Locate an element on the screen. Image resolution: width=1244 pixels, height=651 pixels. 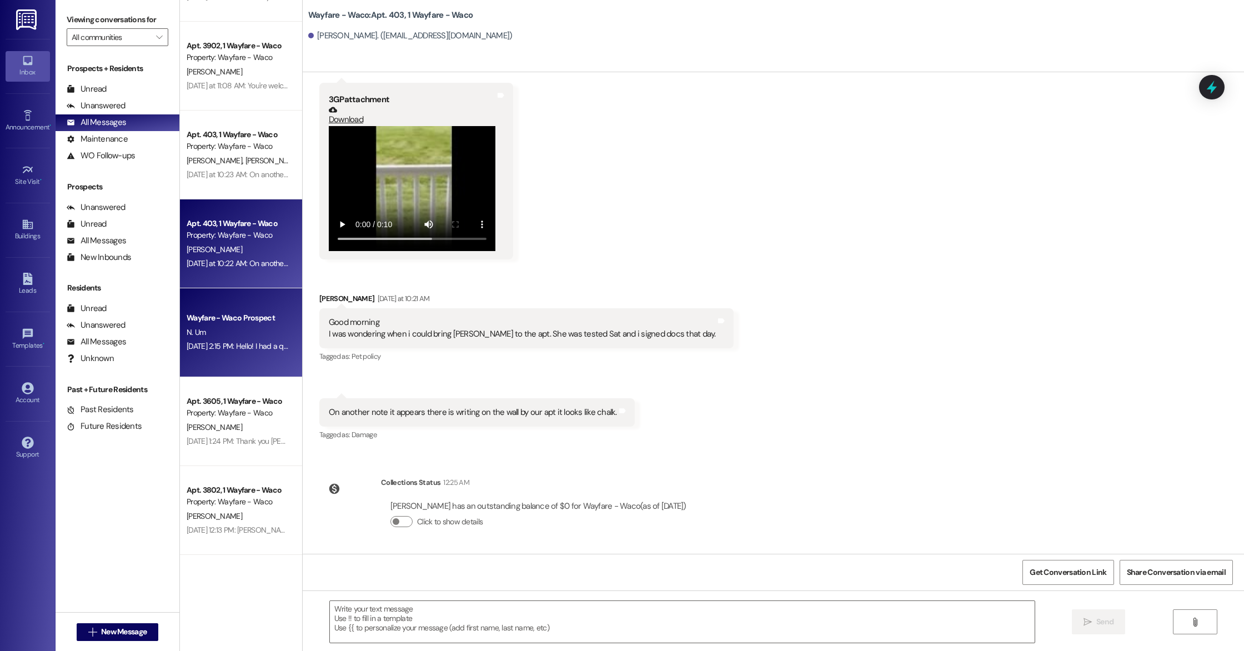
button: New Message is located at coordinates (118, 632).